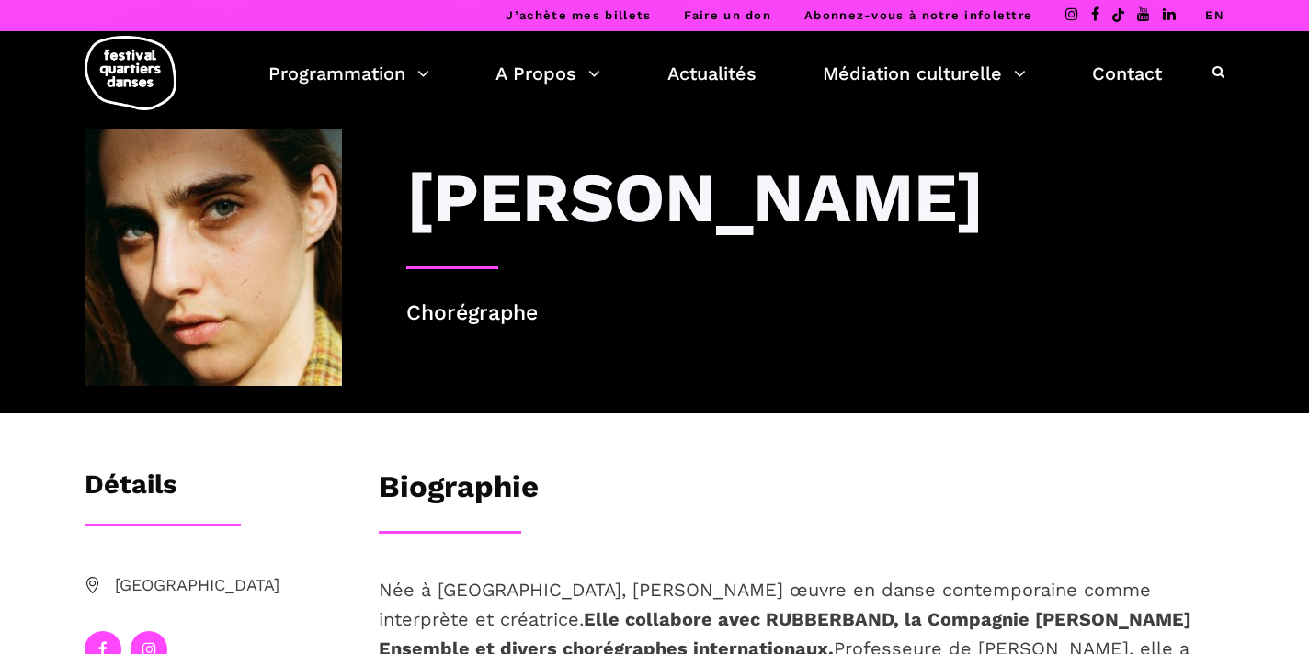 The image size is (1309, 654). I want to click on a: J’achète mes billets, so click(578, 15).